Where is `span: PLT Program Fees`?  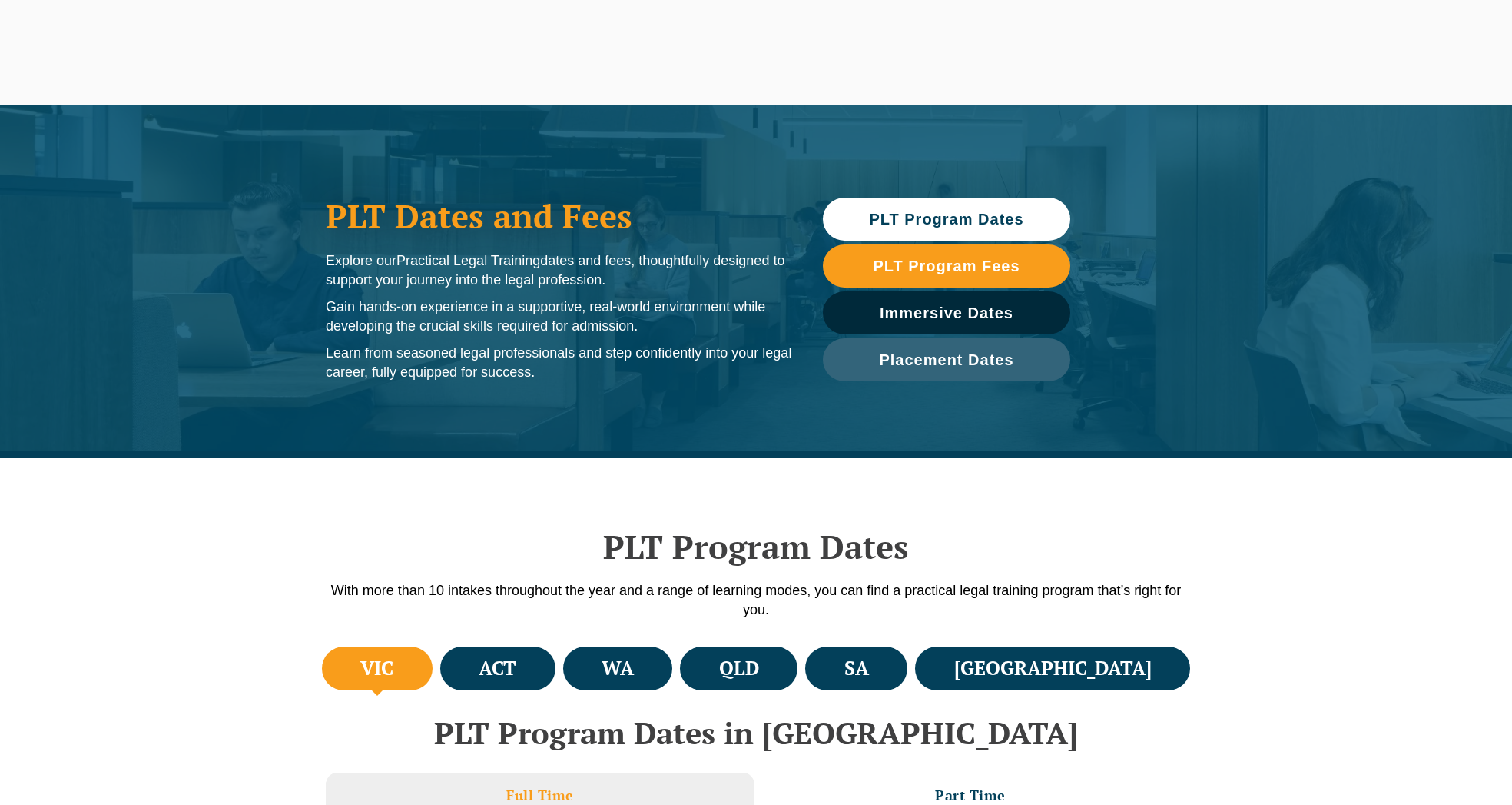 span: PLT Program Fees is located at coordinates (946, 266).